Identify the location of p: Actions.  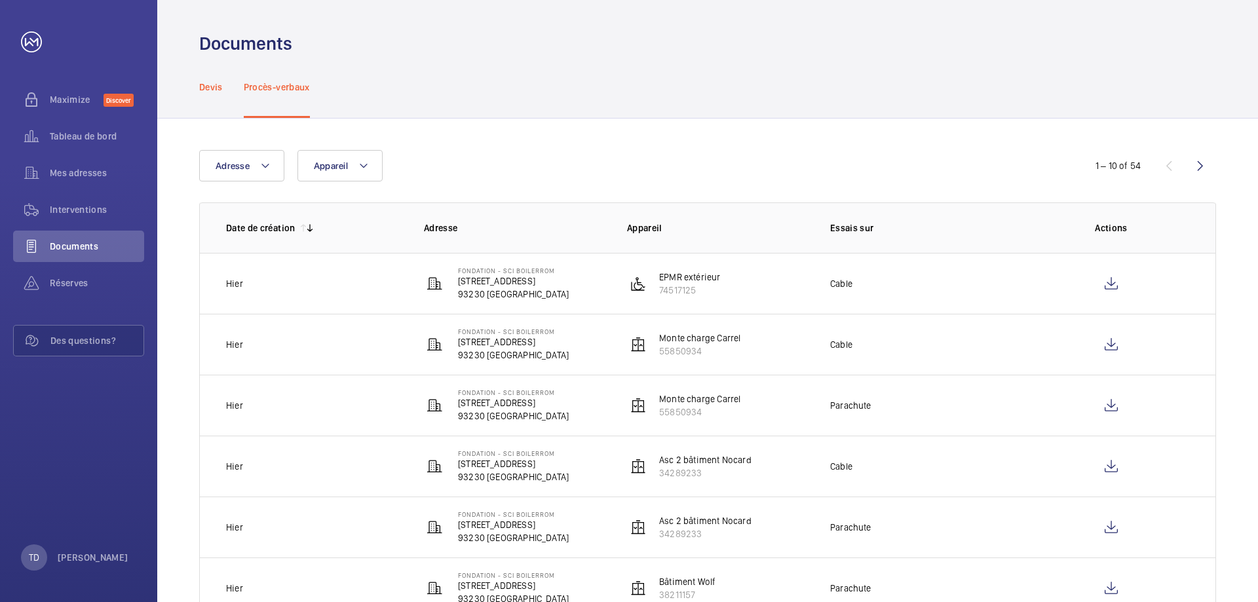
(1111, 228).